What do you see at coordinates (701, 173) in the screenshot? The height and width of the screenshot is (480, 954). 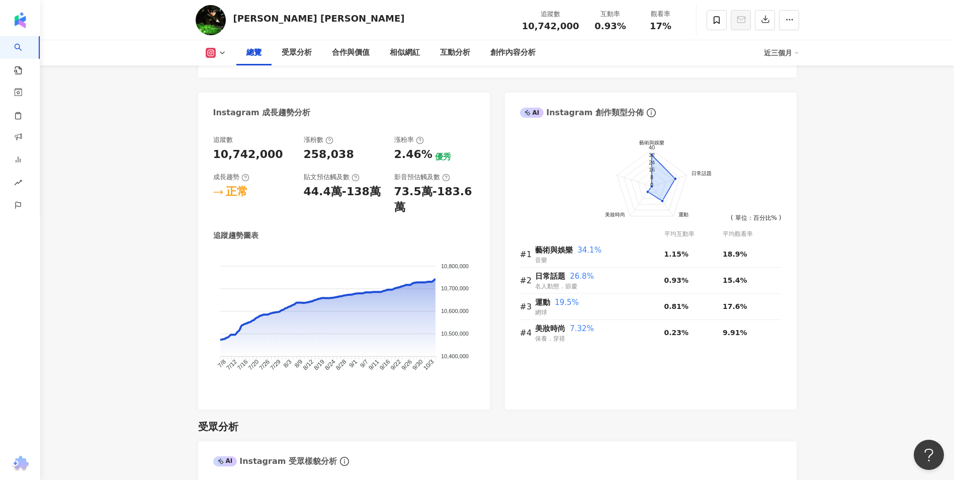 I see `text: 日常話題` at bounding box center [701, 173].